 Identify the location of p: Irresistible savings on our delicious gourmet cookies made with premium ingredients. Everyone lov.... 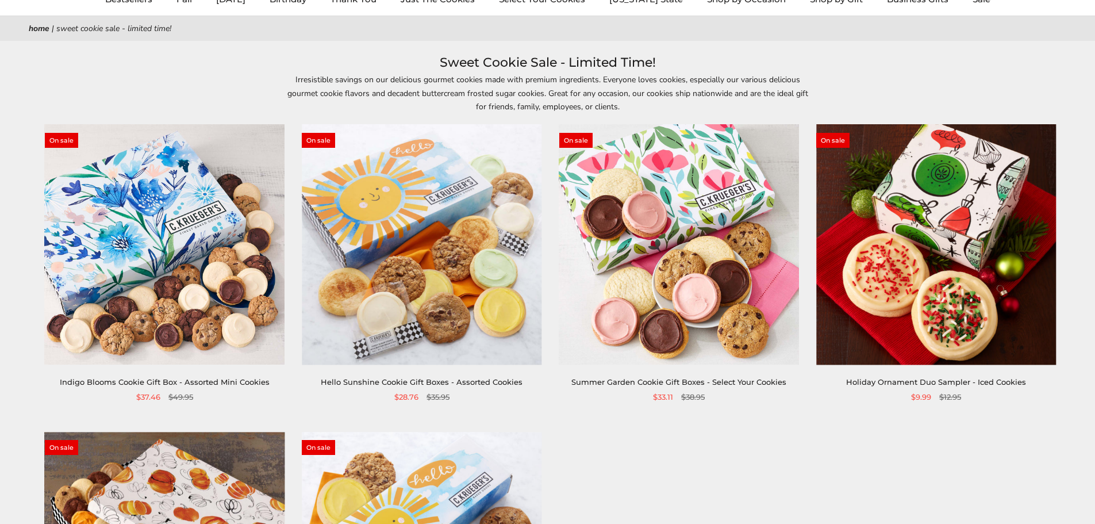
(548, 93).